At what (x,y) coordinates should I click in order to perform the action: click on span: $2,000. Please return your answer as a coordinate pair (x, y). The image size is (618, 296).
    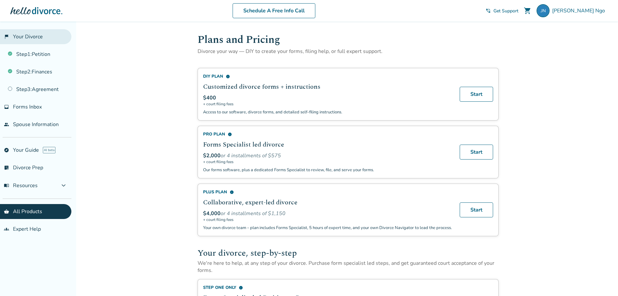
    Looking at the image, I should click on (212, 156).